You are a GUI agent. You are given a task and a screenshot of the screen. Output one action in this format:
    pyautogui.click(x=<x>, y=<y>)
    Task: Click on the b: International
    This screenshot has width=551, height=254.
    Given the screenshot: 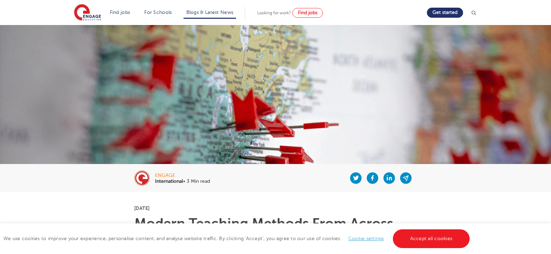 What is the action you would take?
    pyautogui.click(x=169, y=181)
    